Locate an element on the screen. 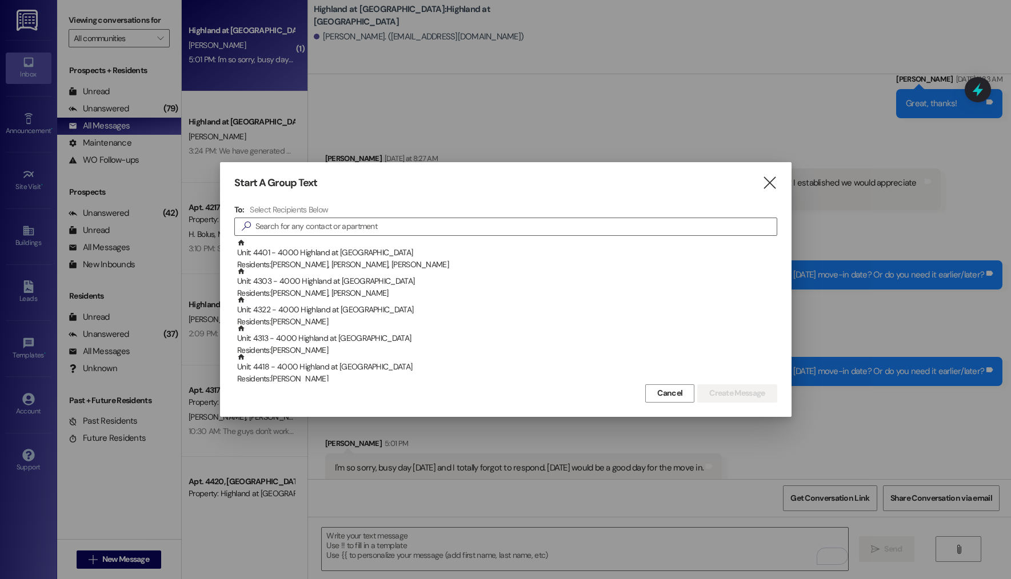 This screenshot has width=1011, height=579. h4: Select Recipients Below is located at coordinates (289, 210).